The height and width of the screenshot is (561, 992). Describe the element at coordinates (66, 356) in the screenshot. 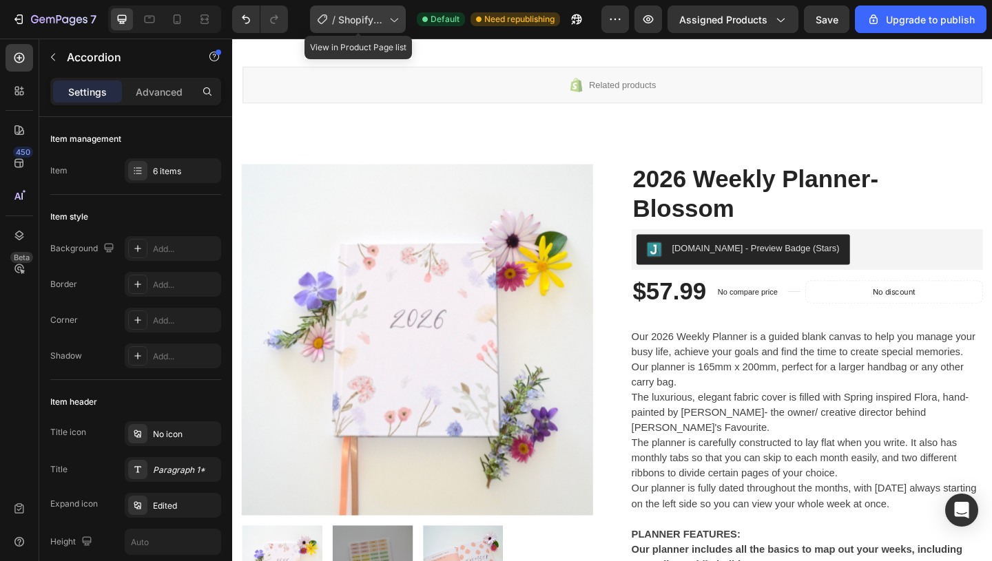

I see `div: Shadow` at that location.